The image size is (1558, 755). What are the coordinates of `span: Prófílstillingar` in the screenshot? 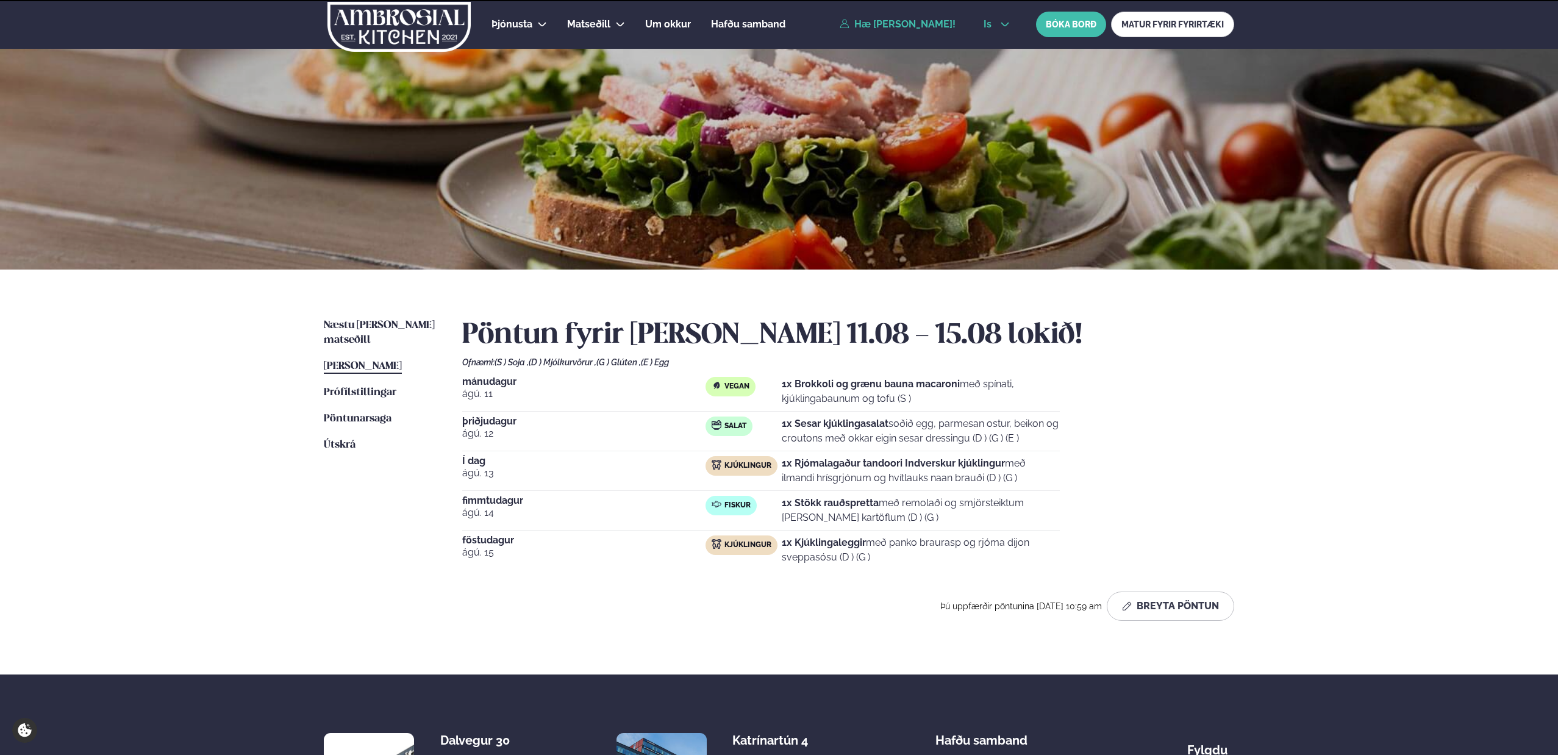 It's located at (360, 392).